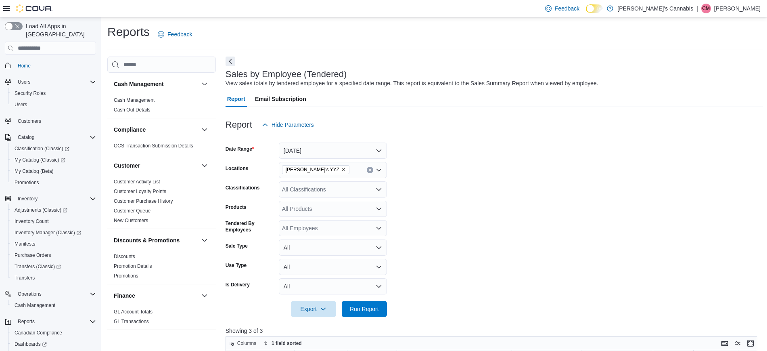 This screenshot has height=351, width=767. I want to click on a: My Catalog (Beta), so click(34, 171).